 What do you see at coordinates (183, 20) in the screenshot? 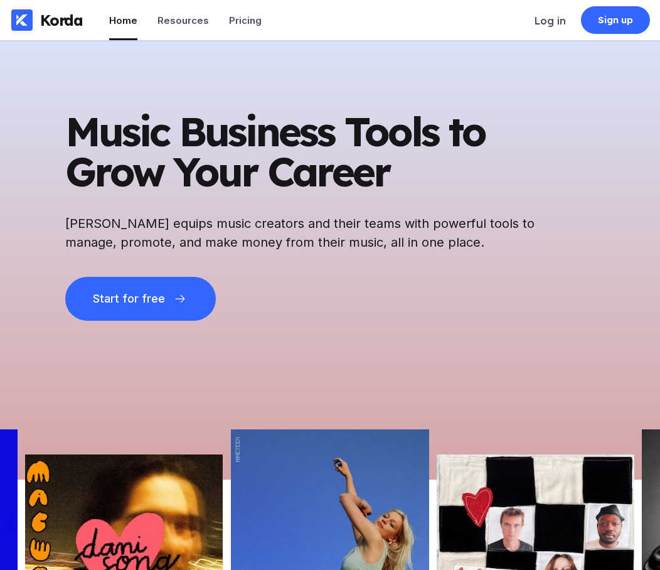
I see `div: Resources` at bounding box center [183, 20].